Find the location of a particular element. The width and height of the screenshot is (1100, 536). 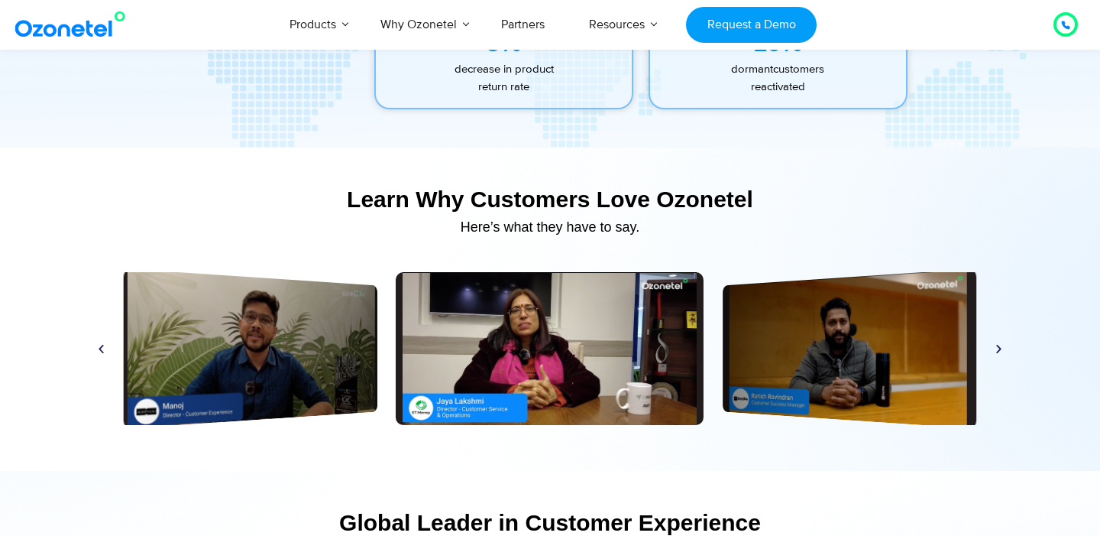

div: Next slide is located at coordinates (999, 348).